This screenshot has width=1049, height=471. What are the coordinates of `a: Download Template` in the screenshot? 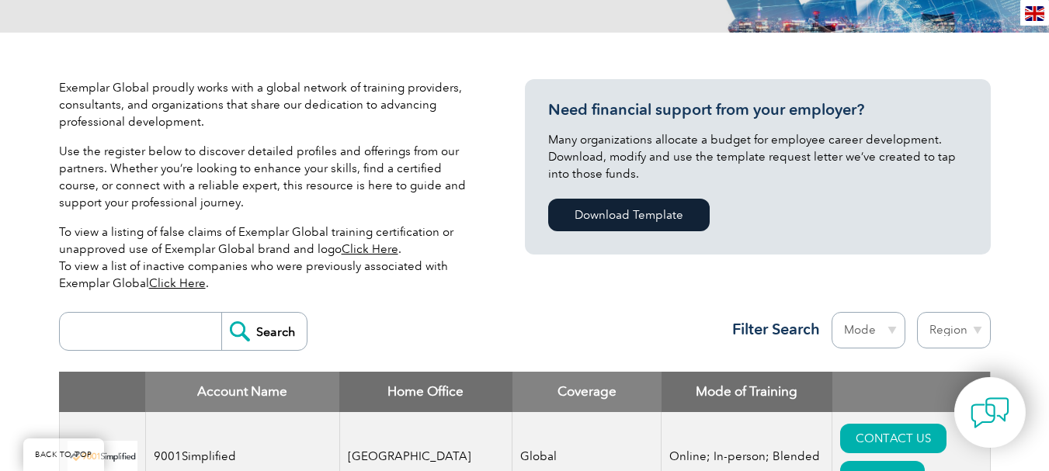 It's located at (629, 215).